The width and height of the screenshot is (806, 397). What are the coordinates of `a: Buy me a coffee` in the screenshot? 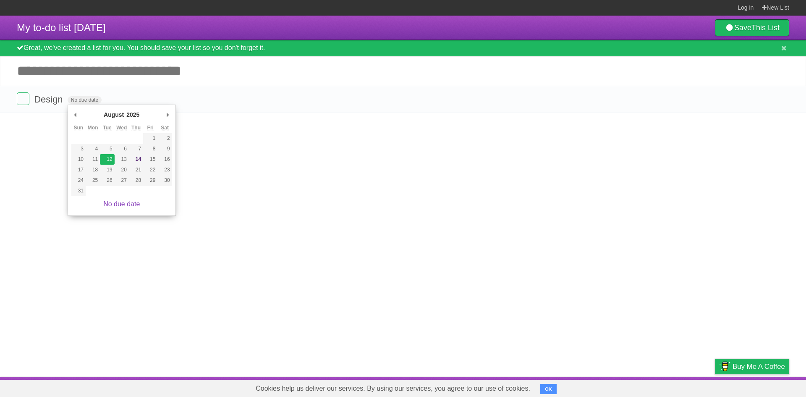 It's located at (752, 366).